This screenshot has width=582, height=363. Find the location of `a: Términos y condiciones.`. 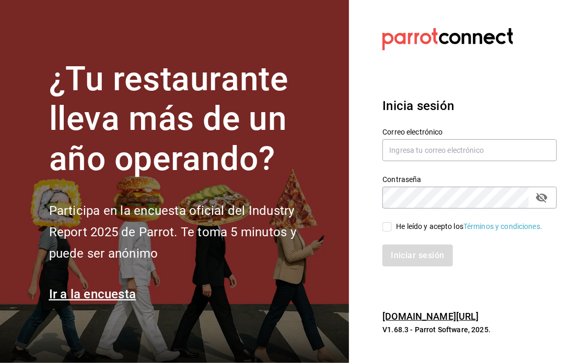

a: Términos y condiciones. is located at coordinates (502, 227).